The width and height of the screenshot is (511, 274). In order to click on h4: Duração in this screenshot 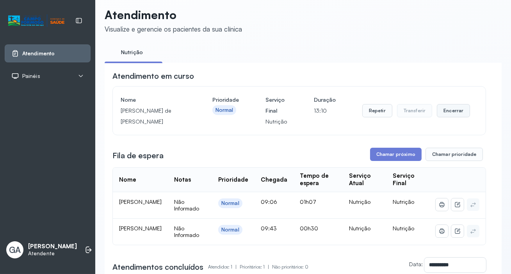, I will do `click(325, 100)`.